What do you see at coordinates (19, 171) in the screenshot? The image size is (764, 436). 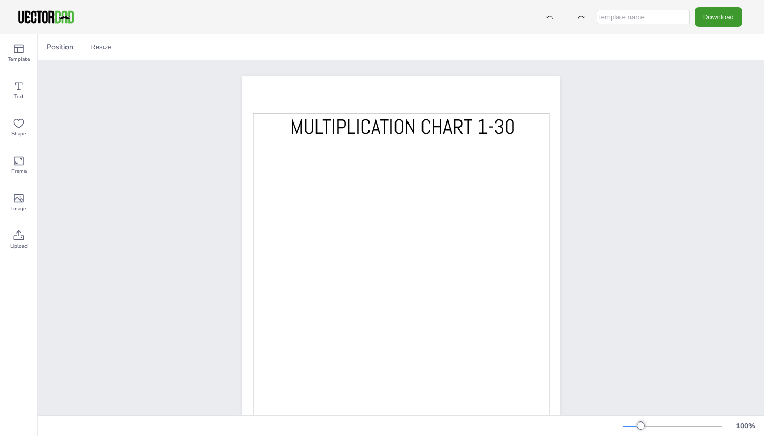 I see `span: Frame` at bounding box center [19, 171].